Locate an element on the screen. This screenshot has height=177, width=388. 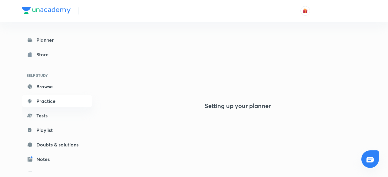
div: Store is located at coordinates (44, 55).